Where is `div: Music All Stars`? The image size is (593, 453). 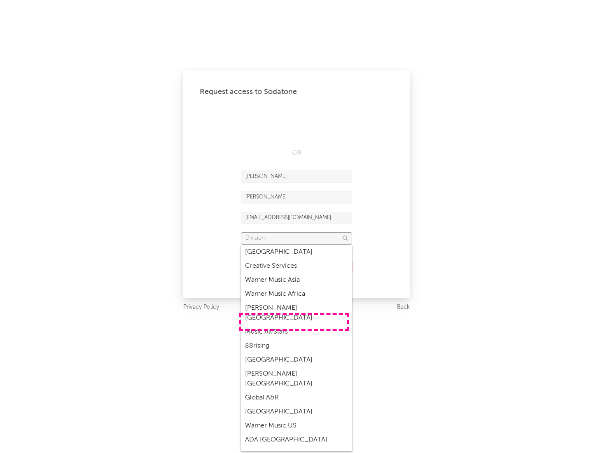 div: Music All Stars is located at coordinates (296, 332).